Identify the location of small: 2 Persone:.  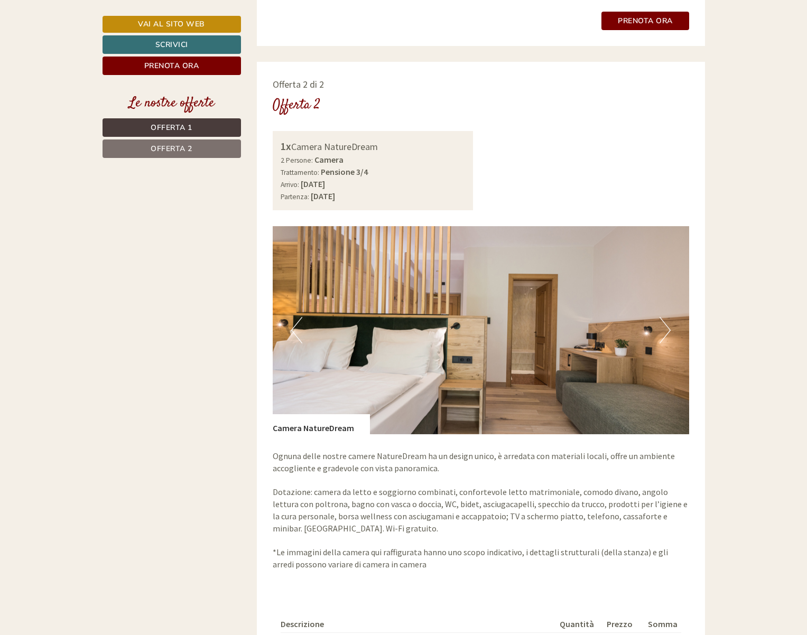
(296, 160).